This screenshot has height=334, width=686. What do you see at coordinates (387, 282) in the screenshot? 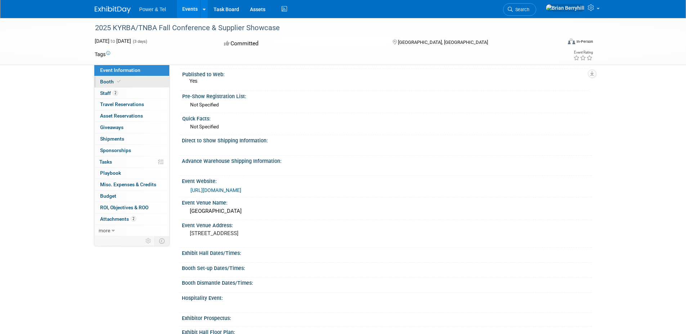
I see `div: Booth Dismantle Dates/Times:` at bounding box center [387, 282].